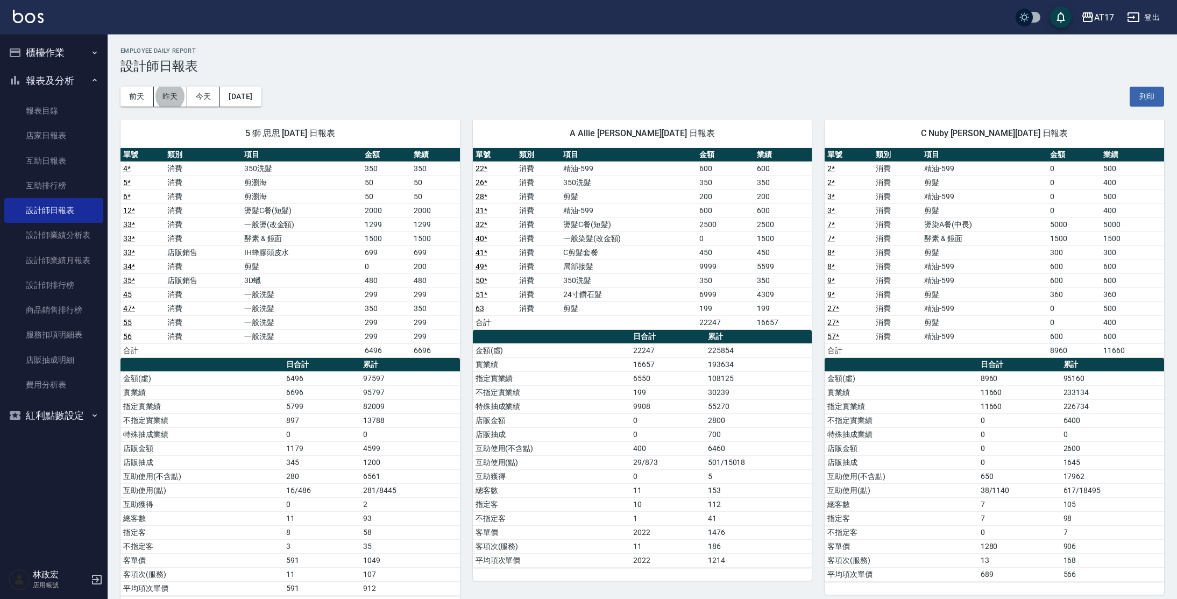 This screenshot has width=1177, height=599. What do you see at coordinates (386, 280) in the screenshot?
I see `td: 480` at bounding box center [386, 280].